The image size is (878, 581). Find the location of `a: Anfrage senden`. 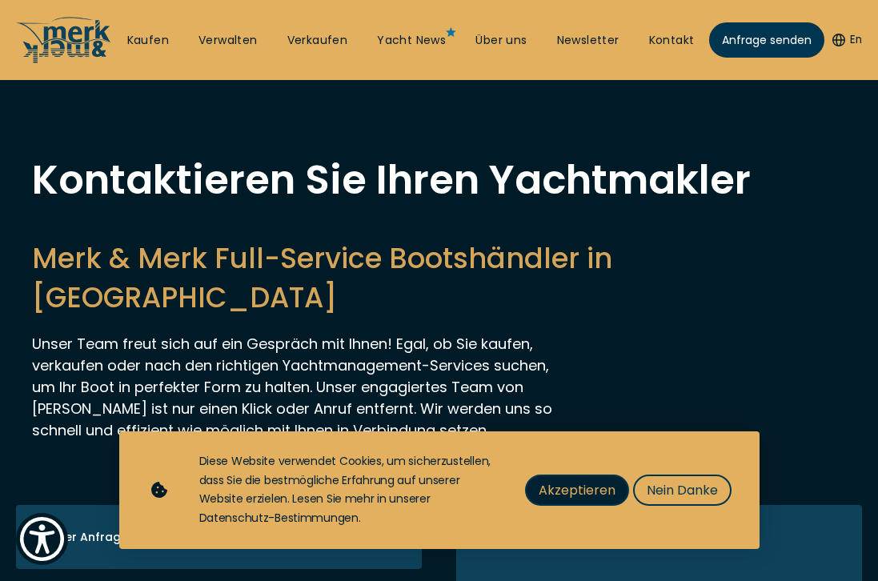

a: Anfrage senden is located at coordinates (767, 40).